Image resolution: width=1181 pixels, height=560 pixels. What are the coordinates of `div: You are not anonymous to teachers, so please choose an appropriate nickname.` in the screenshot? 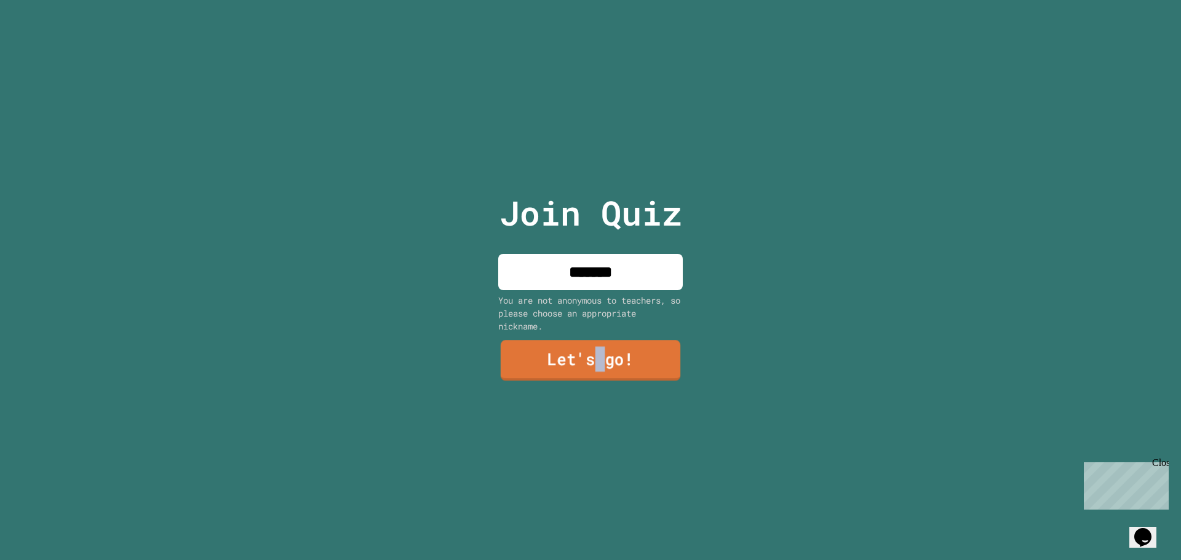 It's located at (590, 313).